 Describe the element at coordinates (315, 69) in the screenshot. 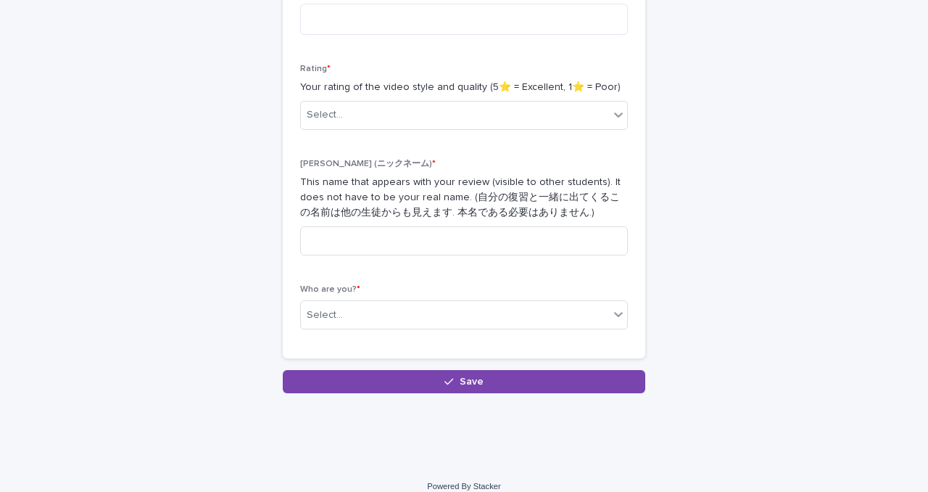

I see `span: Rating` at that location.